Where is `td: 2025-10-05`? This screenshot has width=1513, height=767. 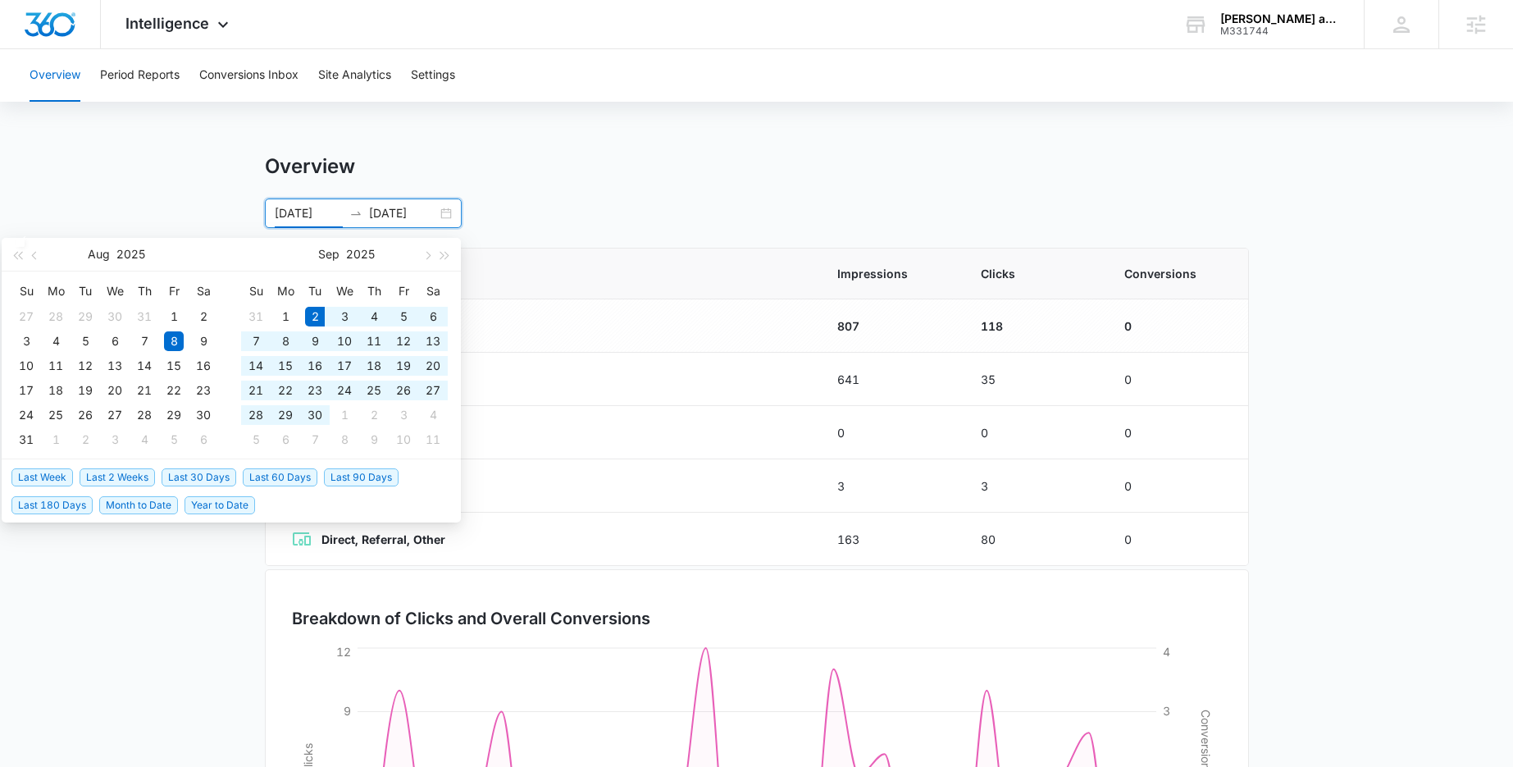 td: 2025-10-05 is located at coordinates (256, 439).